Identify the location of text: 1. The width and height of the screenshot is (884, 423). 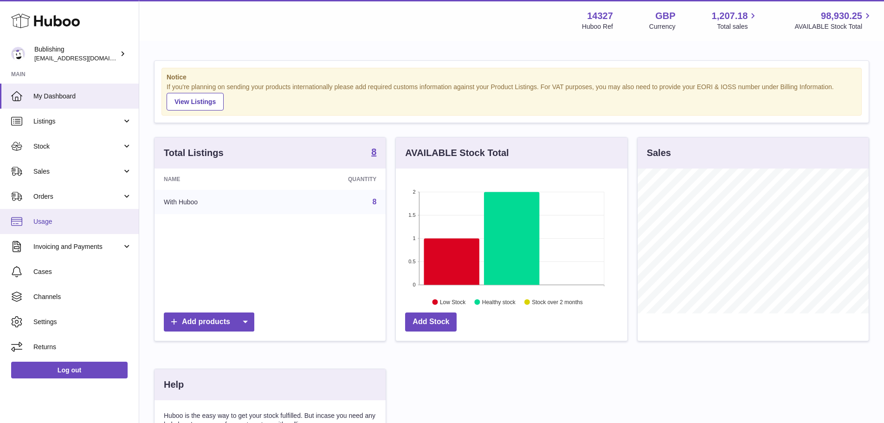
(414, 238).